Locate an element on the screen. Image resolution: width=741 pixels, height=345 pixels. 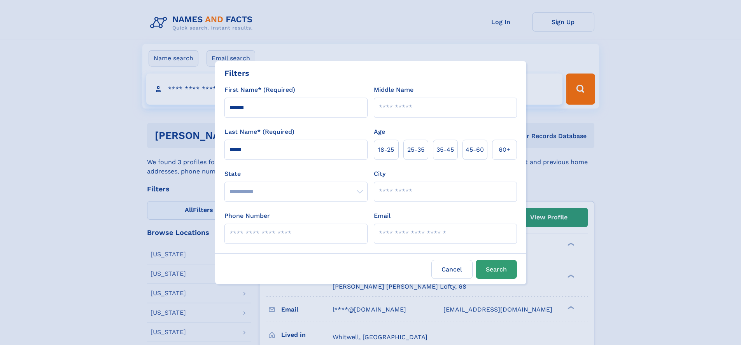
label: First Name* (Required) is located at coordinates (260, 90).